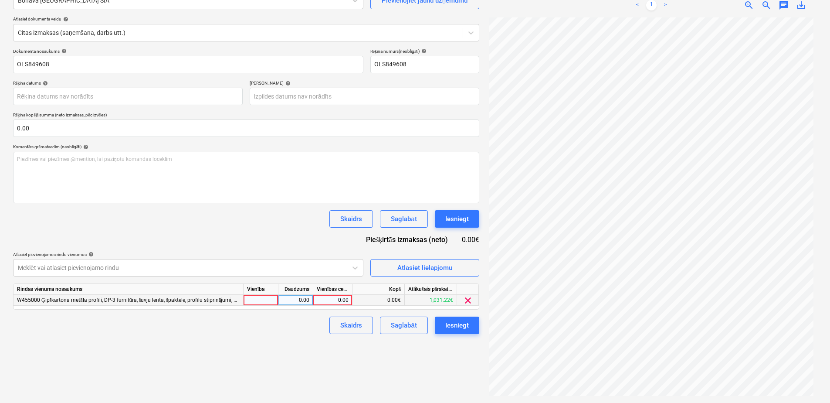 This screenshot has width=830, height=403. I want to click on div: Piešķirtās izmaksas (neto), so click(410, 239).